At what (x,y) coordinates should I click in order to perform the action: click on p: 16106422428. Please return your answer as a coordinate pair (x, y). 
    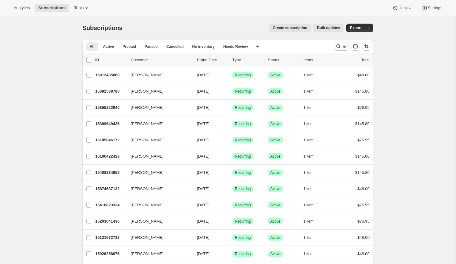
    Looking at the image, I should click on (111, 156).